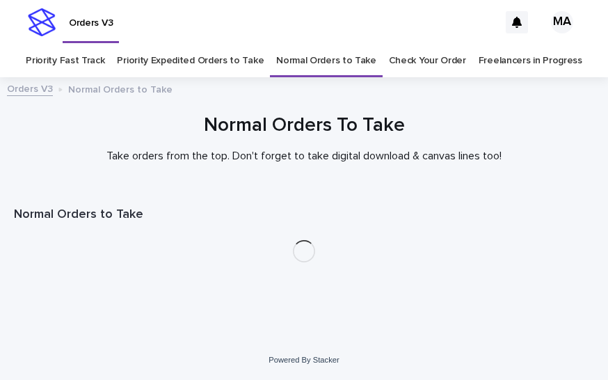 This screenshot has height=380, width=608. I want to click on a: Normal Orders to Take, so click(326, 61).